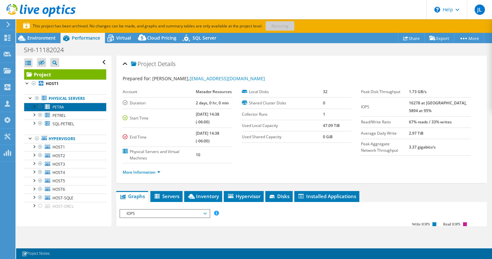  What do you see at coordinates (325, 91) in the screenshot?
I see `b: 32` at bounding box center [325, 91].